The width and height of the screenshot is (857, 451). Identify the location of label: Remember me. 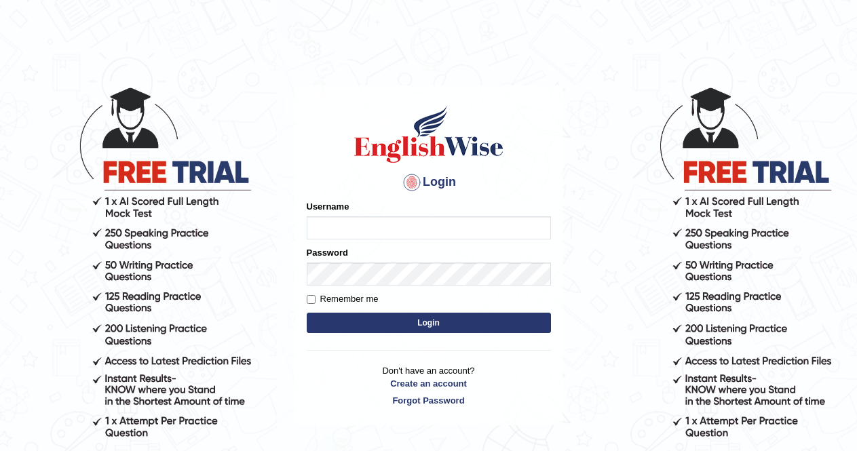
(343, 299).